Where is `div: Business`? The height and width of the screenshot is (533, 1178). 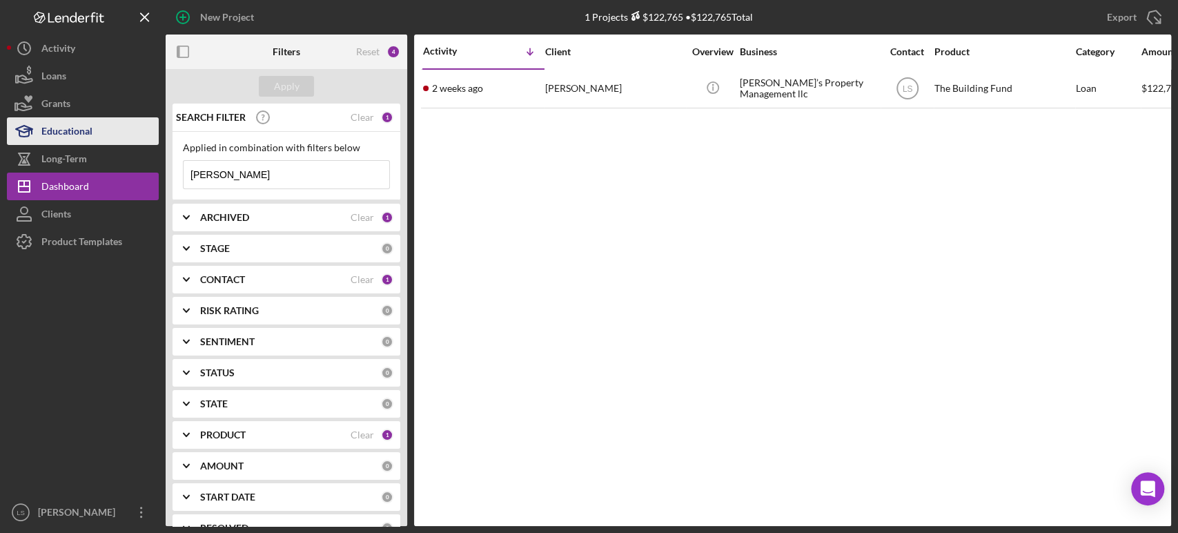 div: Business is located at coordinates (809, 52).